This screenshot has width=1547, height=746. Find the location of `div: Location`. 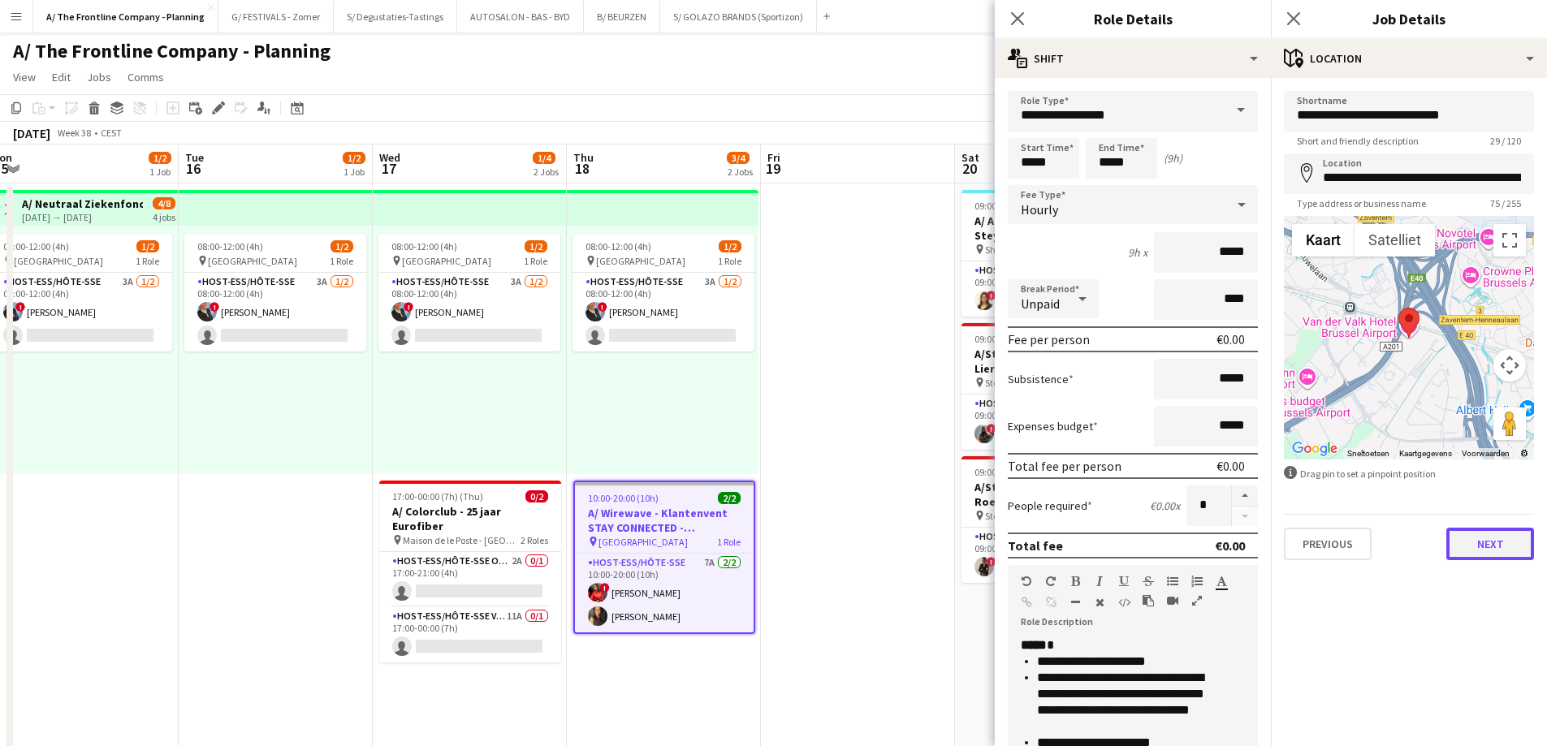

div: Location is located at coordinates (1409, 58).